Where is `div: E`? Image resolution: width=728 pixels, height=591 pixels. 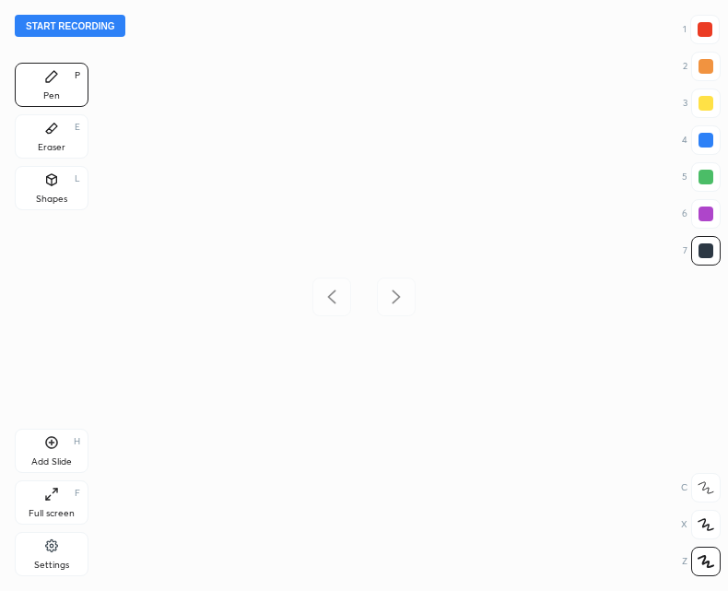
div: E is located at coordinates (77, 127).